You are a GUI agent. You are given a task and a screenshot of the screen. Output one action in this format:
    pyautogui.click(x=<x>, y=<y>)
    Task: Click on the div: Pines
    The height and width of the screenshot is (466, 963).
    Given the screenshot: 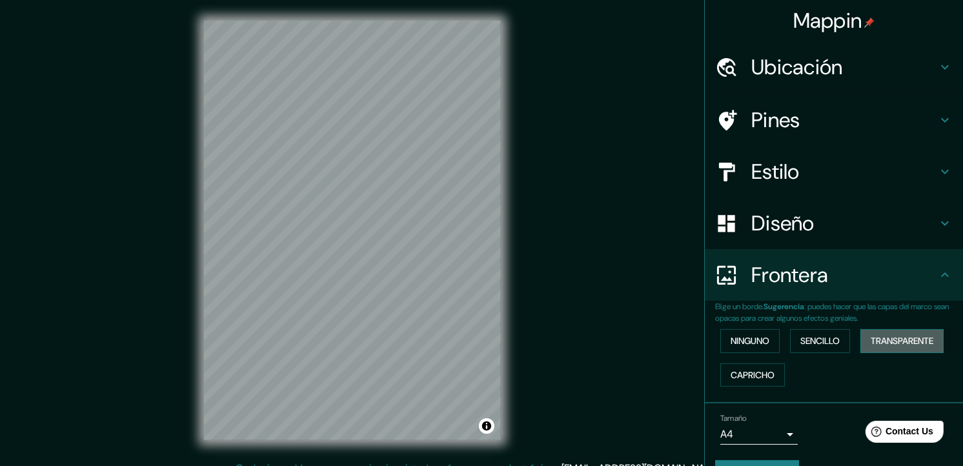 What is the action you would take?
    pyautogui.click(x=834, y=120)
    